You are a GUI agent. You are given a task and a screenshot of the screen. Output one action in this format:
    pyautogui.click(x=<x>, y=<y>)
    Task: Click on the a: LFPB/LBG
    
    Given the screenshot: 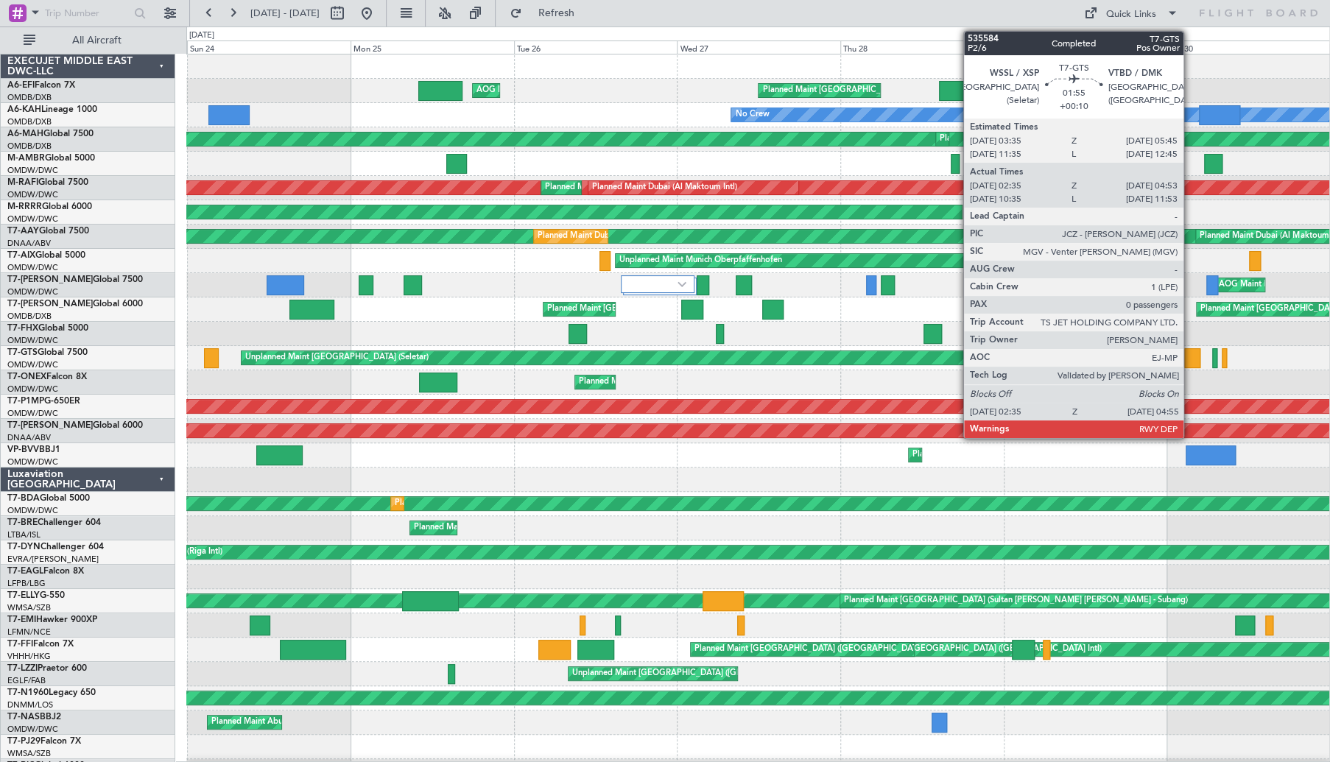 What is the action you would take?
    pyautogui.click(x=27, y=583)
    